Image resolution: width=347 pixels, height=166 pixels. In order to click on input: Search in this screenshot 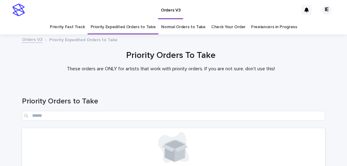, I will do `click(173, 116)`.